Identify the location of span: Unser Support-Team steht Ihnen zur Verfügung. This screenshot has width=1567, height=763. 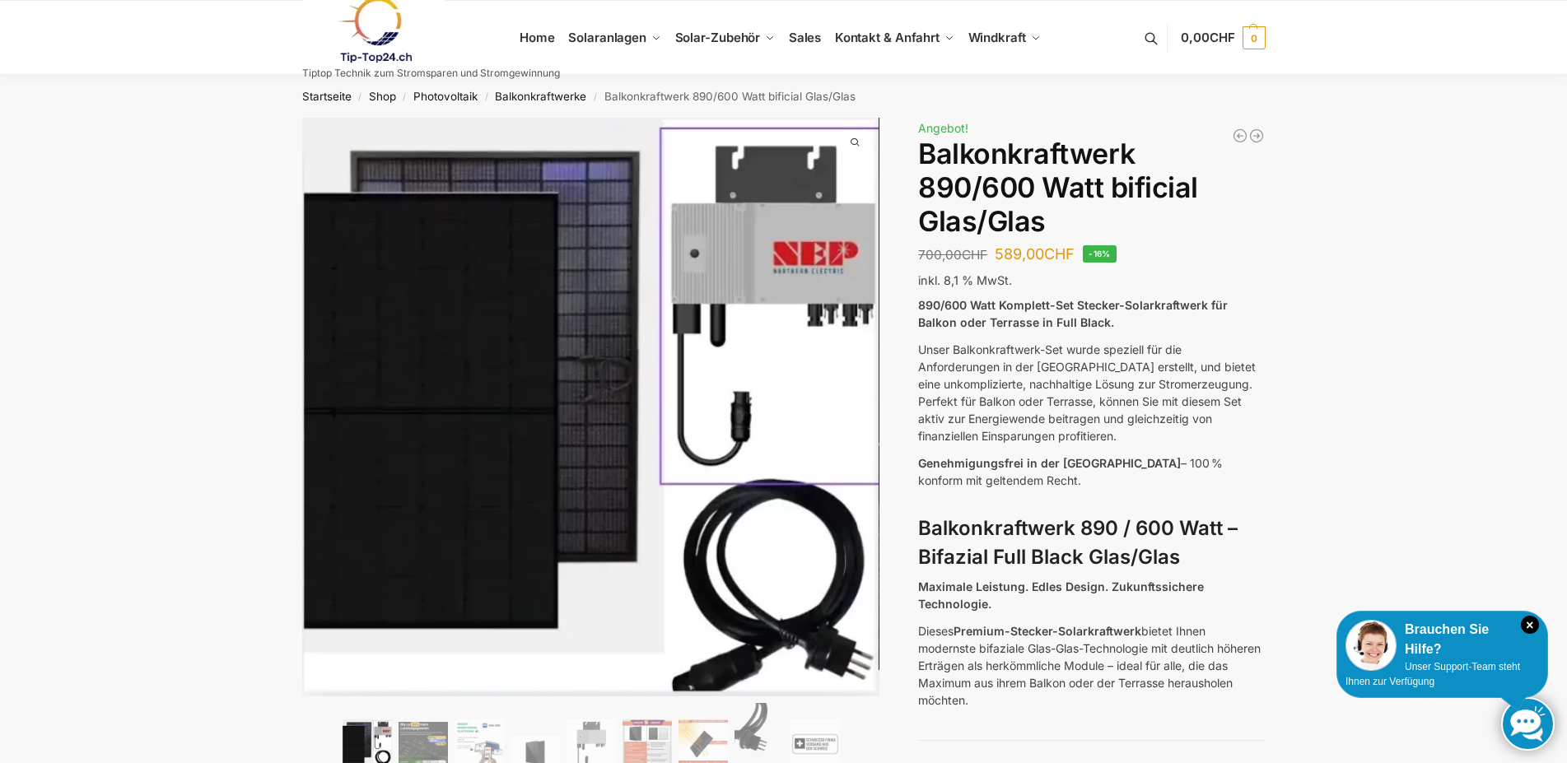
(1433, 674).